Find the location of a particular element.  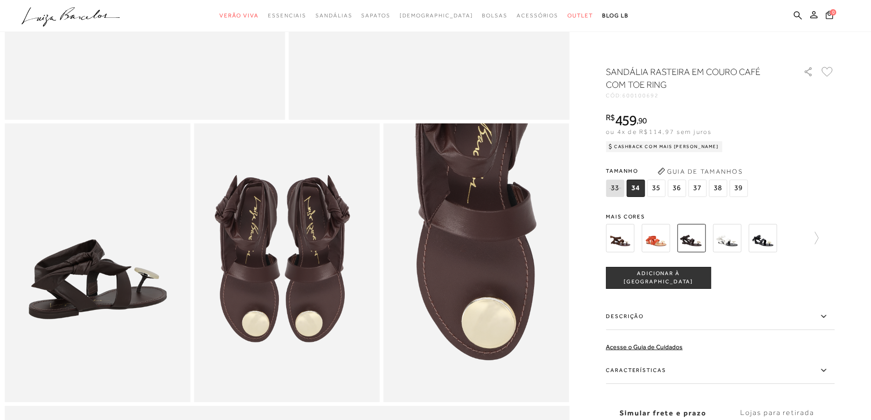

img: SANDÁLIA RASTEIRA EM CAMURÇA VERMELHO CAIENA COM TOE RING is located at coordinates (656, 238).